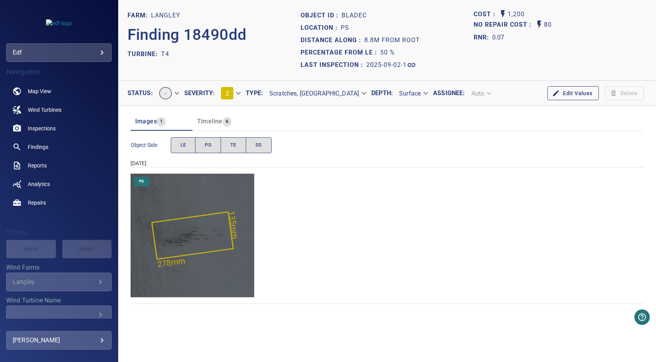 This screenshot has width=656, height=362. I want to click on span: 1, so click(161, 121).